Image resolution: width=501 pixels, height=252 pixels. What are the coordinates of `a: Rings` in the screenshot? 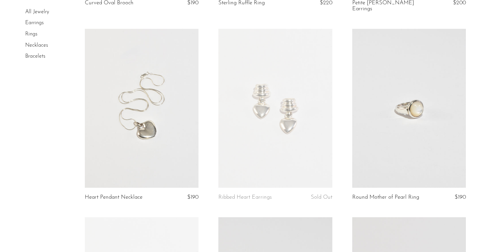 It's located at (31, 34).